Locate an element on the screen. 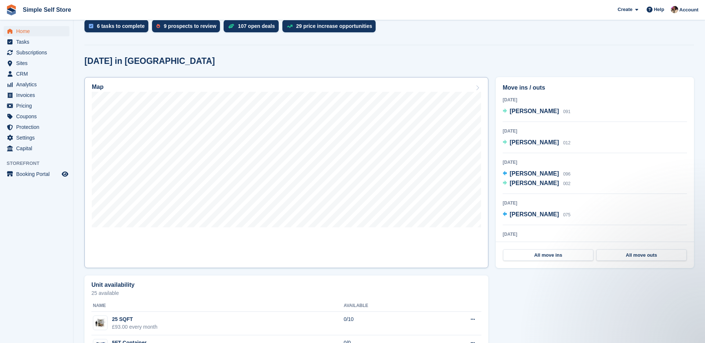 The image size is (705, 343). img: price_increase_opportunities-93ffe204e8149a01c8c9dc8f82e8f89637d9d84a8eef4429ea346261dce0b2c0.svg is located at coordinates (290, 26).